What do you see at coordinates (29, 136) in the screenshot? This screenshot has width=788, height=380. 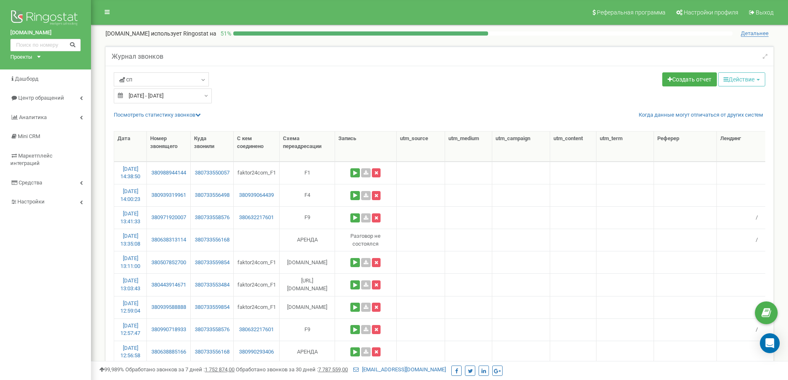 I see `span: Mini CRM` at bounding box center [29, 136].